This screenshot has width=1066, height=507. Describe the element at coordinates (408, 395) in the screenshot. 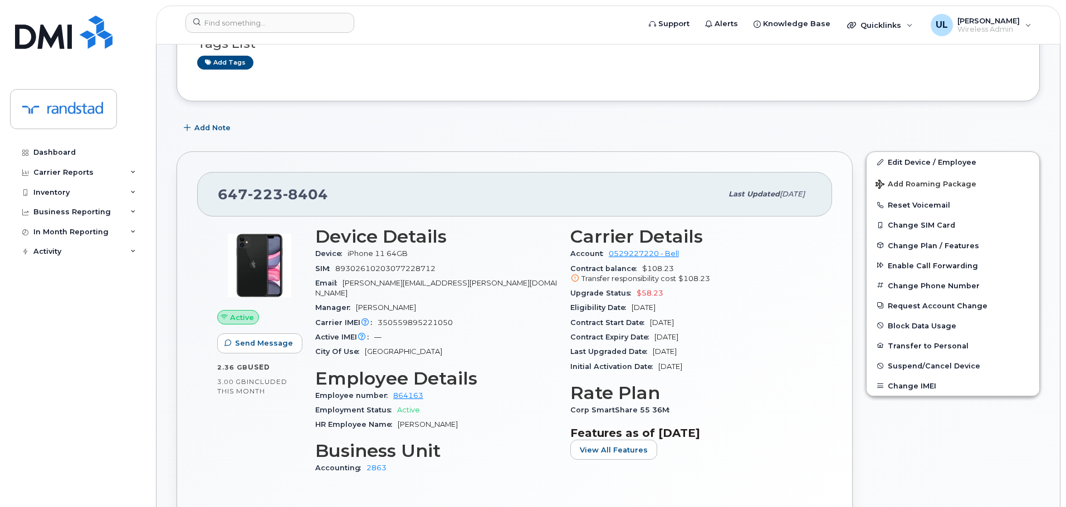

I see `a: 864163` at that location.